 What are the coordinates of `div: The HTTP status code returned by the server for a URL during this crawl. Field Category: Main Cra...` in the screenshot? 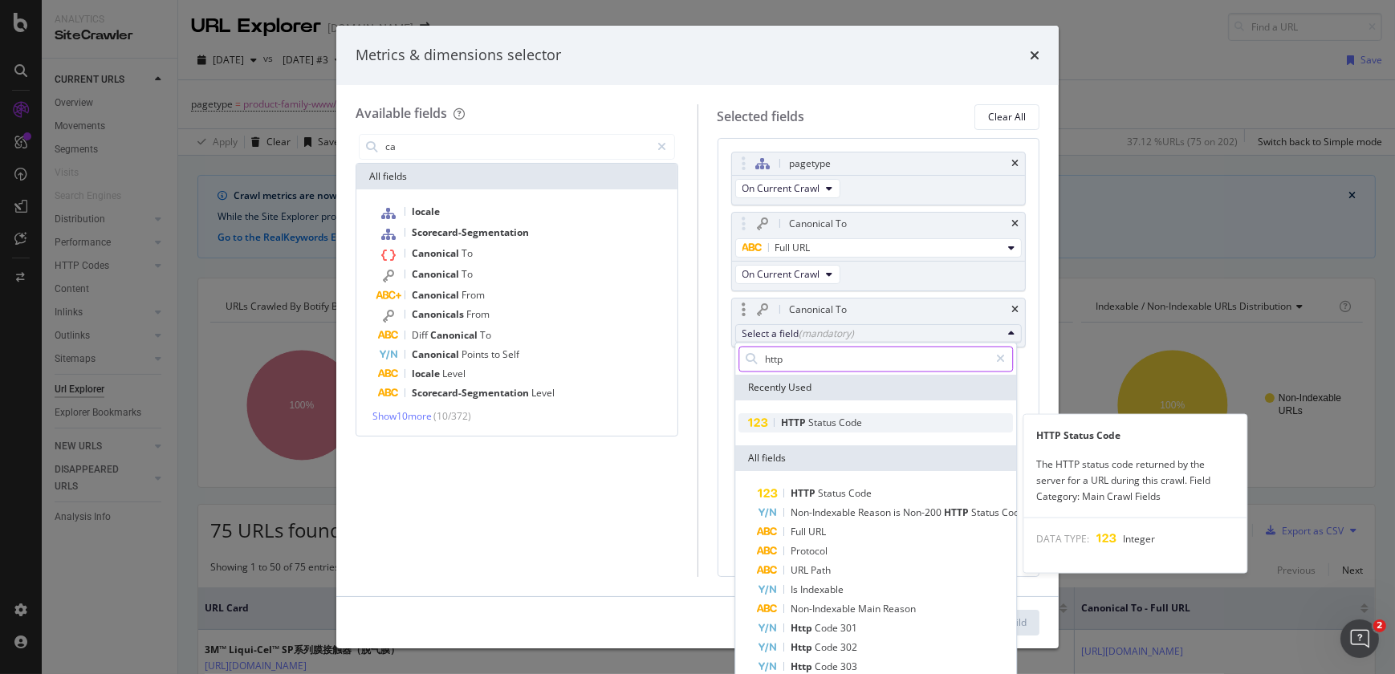 It's located at (1135, 481).